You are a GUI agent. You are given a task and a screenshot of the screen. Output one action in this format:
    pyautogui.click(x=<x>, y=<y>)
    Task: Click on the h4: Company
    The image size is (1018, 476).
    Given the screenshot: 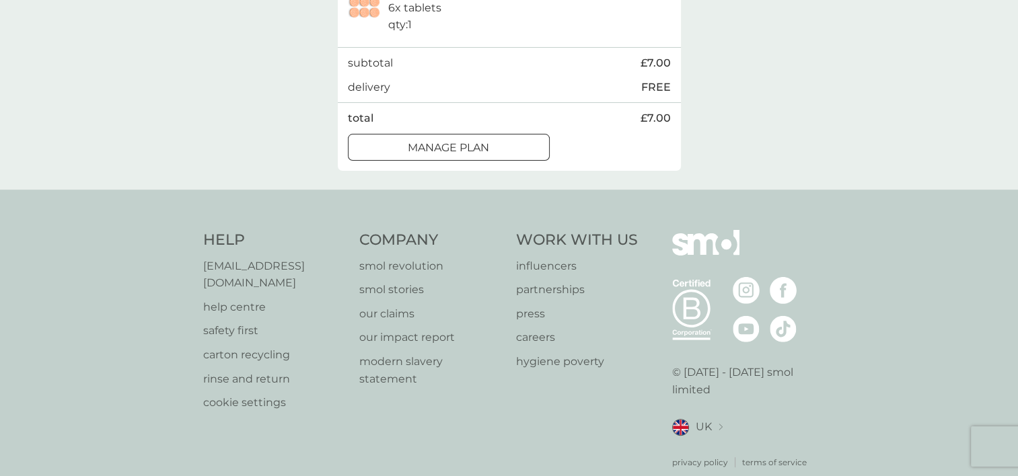 What is the action you would take?
    pyautogui.click(x=431, y=240)
    